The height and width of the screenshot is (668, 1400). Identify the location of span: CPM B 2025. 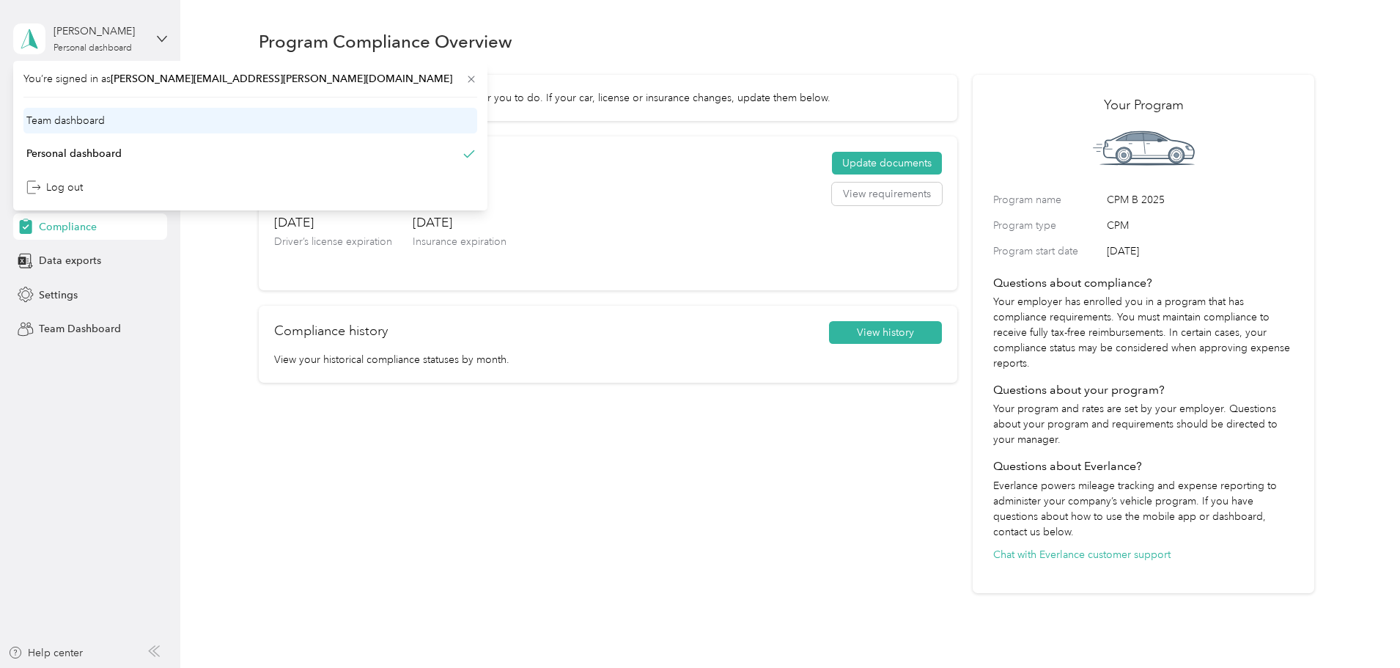
(1199, 199).